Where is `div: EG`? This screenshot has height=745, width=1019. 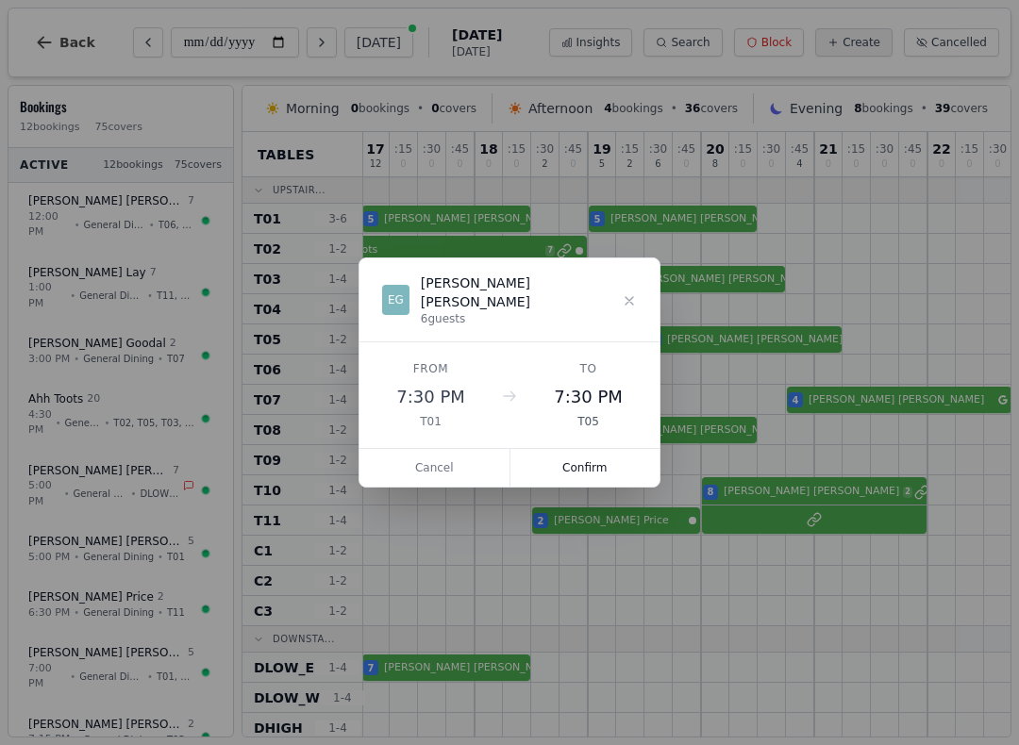 div: EG is located at coordinates (395, 300).